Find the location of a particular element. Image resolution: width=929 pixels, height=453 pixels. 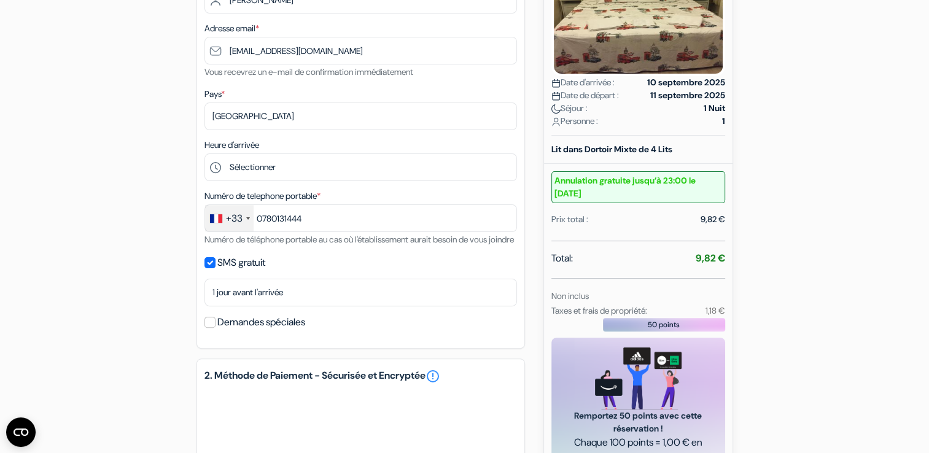

small: Vous recevrez un e-mail de confirmation immédiatement is located at coordinates (309, 72).